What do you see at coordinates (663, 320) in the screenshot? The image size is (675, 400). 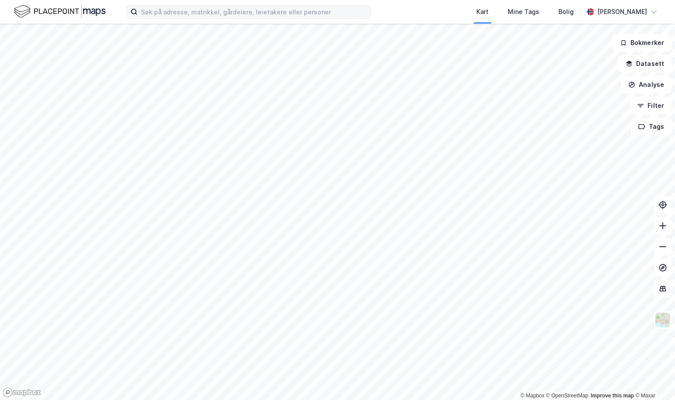 I see `img: Z` at bounding box center [663, 320].